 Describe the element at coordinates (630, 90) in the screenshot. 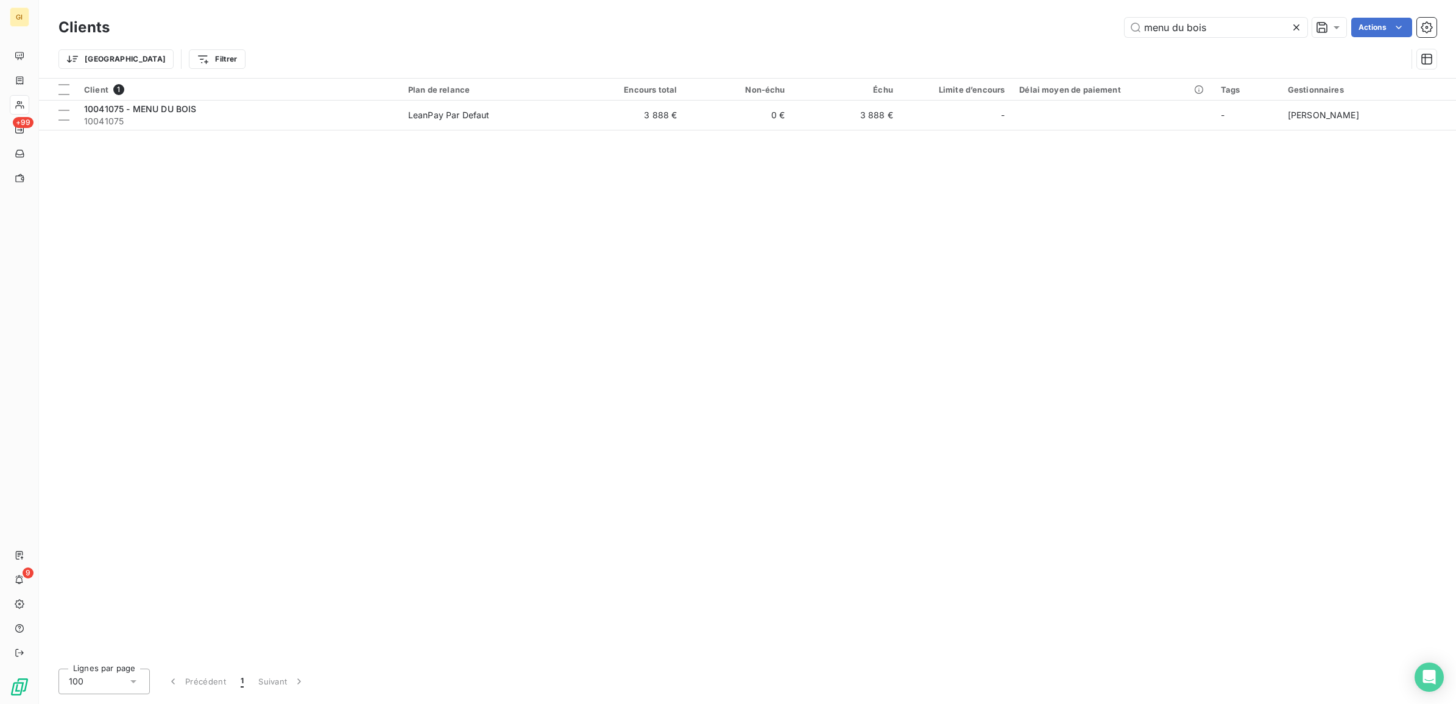

I see `div: Encours total` at that location.